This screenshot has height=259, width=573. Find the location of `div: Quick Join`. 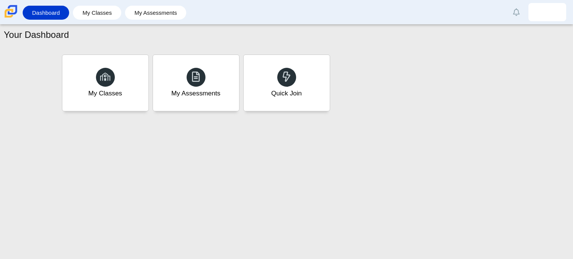

div: Quick Join is located at coordinates (287, 93).